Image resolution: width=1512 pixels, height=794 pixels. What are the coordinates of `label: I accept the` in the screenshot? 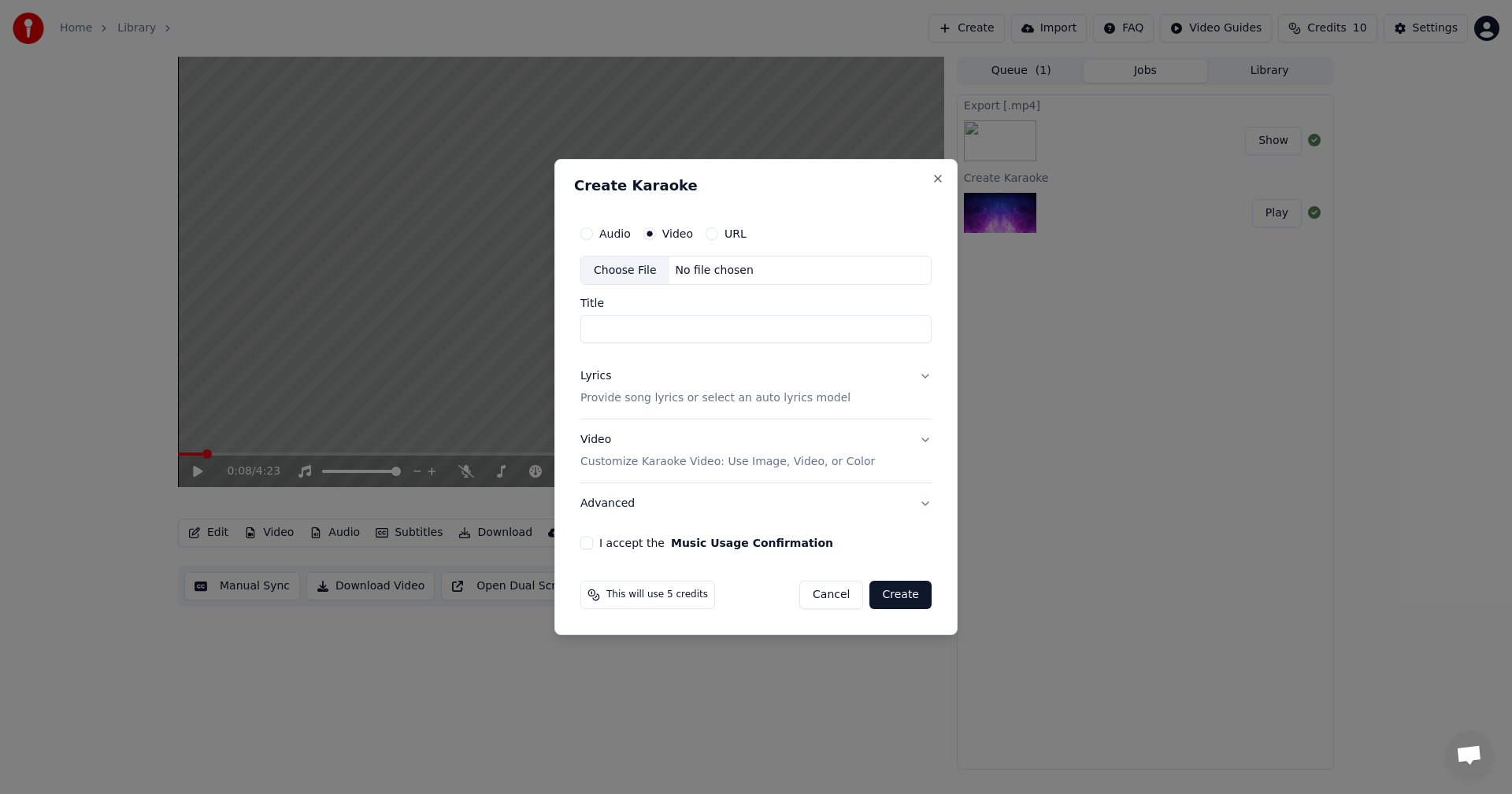 It's located at (716, 543).